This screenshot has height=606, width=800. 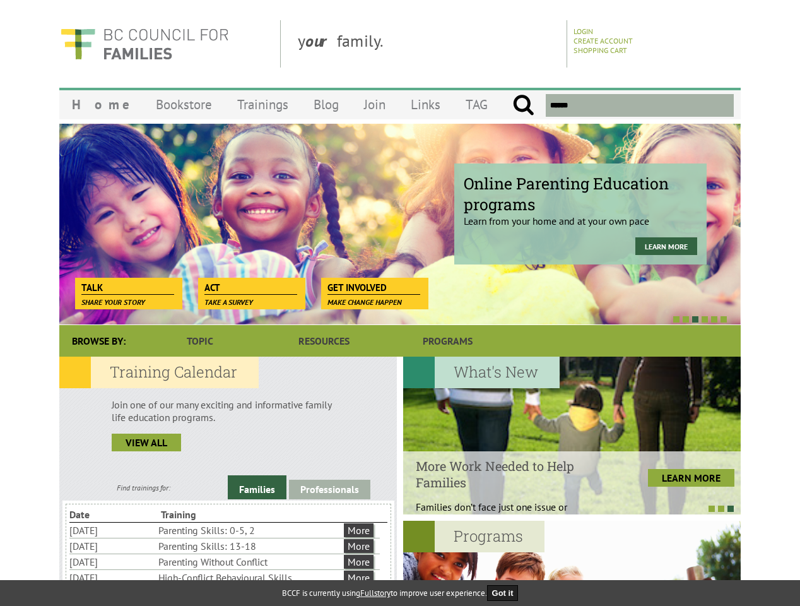 I want to click on span: Online Parenting Education programs, so click(x=581, y=194).